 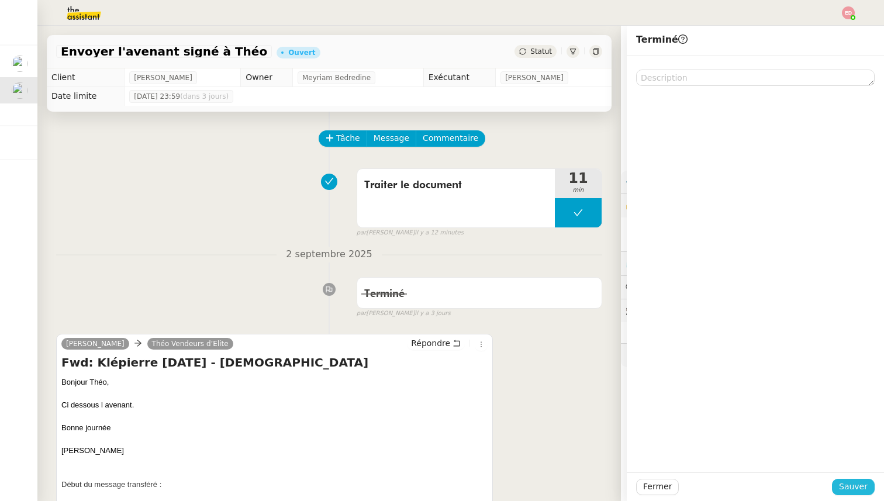 What do you see at coordinates (204, 97) in the screenshot?
I see `span: (dans 3 jours)` at bounding box center [204, 97].